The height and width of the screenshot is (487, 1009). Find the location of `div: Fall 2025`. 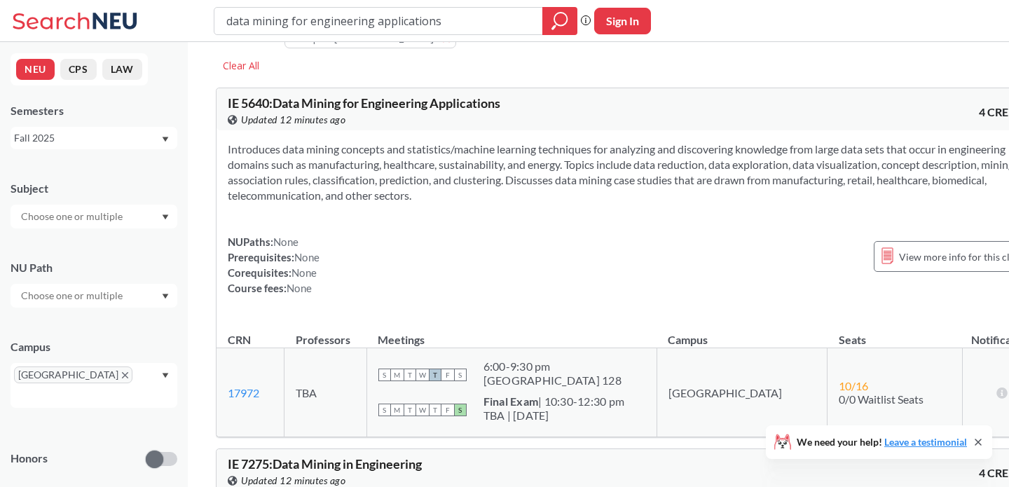

div: Fall 2025 is located at coordinates (87, 138).